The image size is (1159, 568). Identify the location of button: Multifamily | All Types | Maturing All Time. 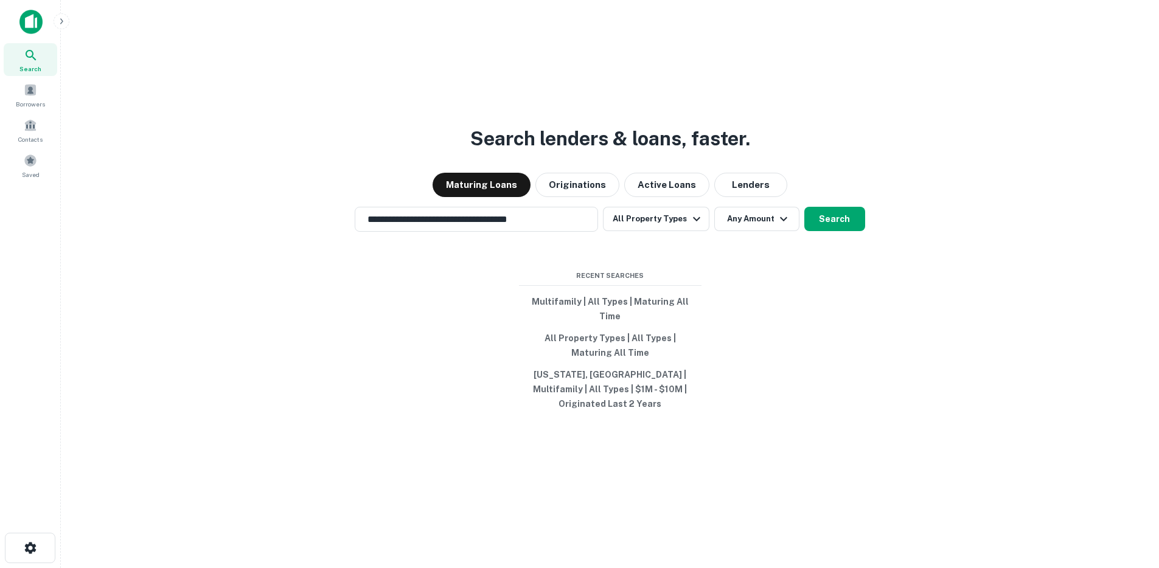
(610, 309).